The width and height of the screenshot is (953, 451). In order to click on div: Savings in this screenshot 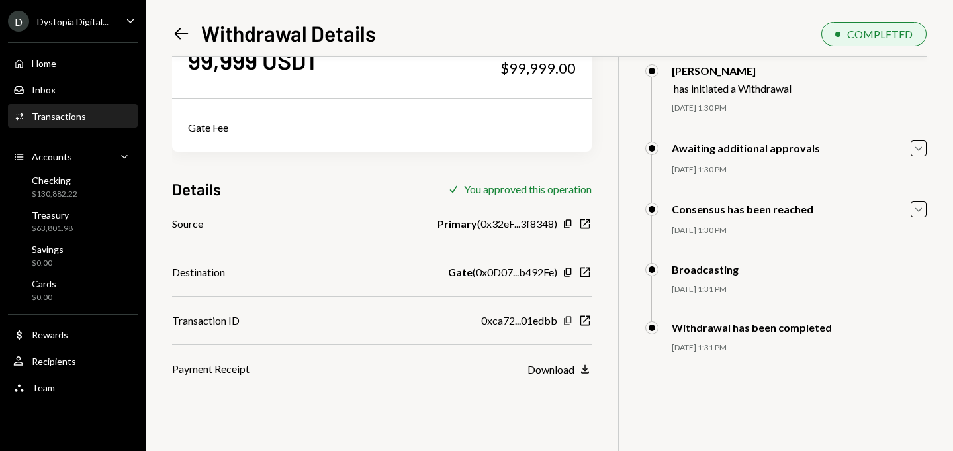, I will do `click(48, 249)`.